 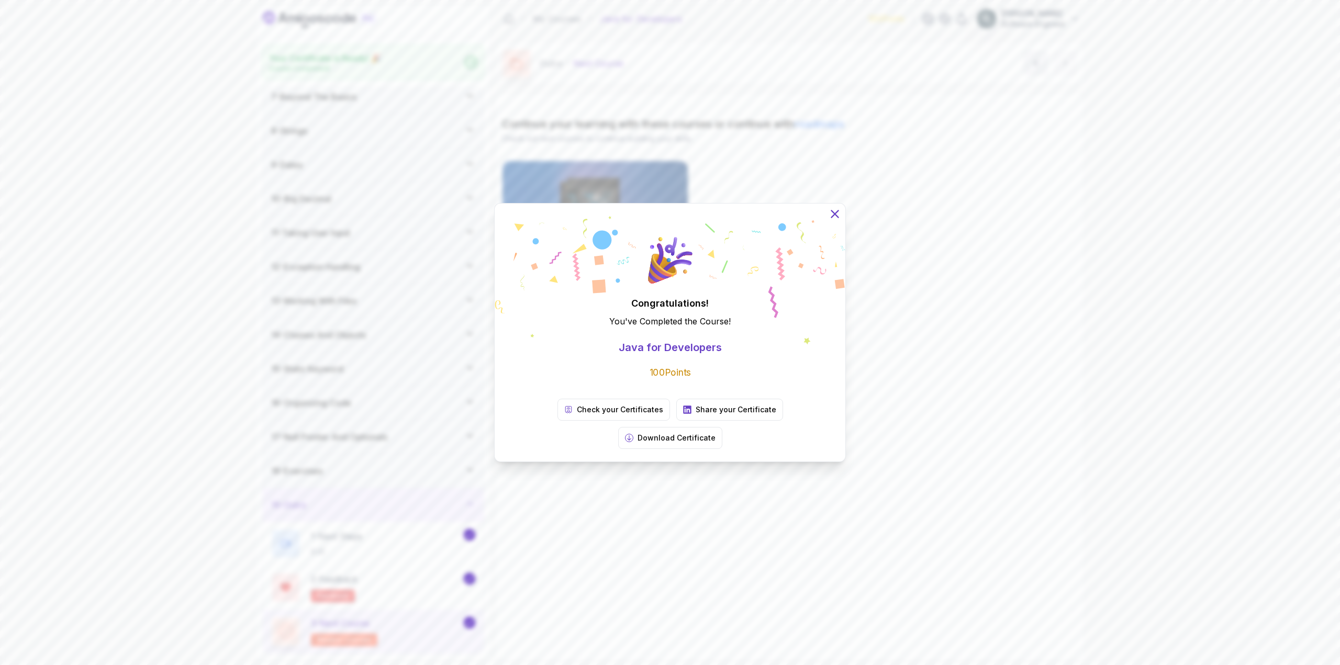 I want to click on p: Check your Certificates, so click(x=620, y=410).